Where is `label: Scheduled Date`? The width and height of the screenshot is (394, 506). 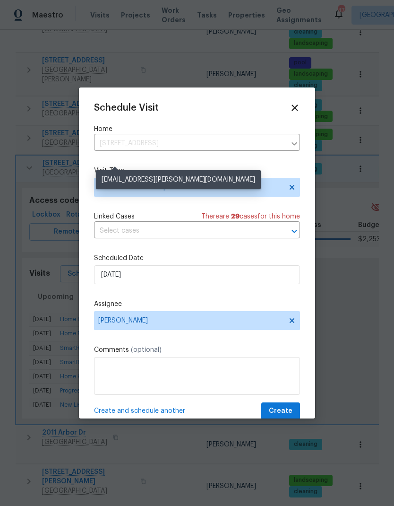
label: Scheduled Date is located at coordinates (197, 258).